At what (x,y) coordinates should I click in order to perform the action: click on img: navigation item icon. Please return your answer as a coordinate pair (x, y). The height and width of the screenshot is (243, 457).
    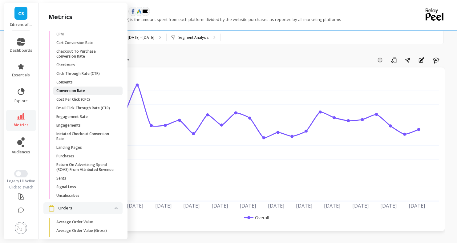
    Looking at the image, I should click on (51, 208).